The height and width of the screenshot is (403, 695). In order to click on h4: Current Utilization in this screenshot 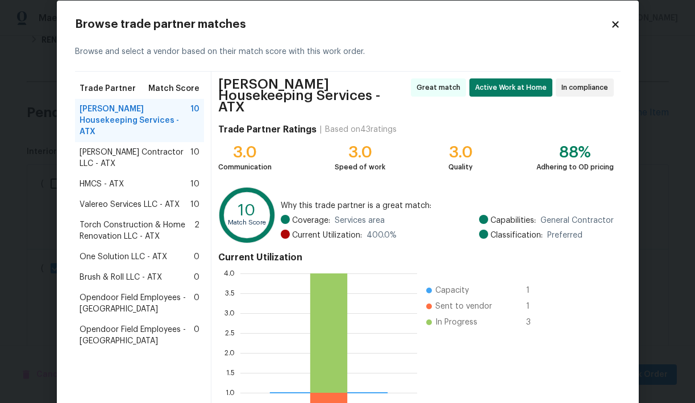, I will do `click(415, 257)`.